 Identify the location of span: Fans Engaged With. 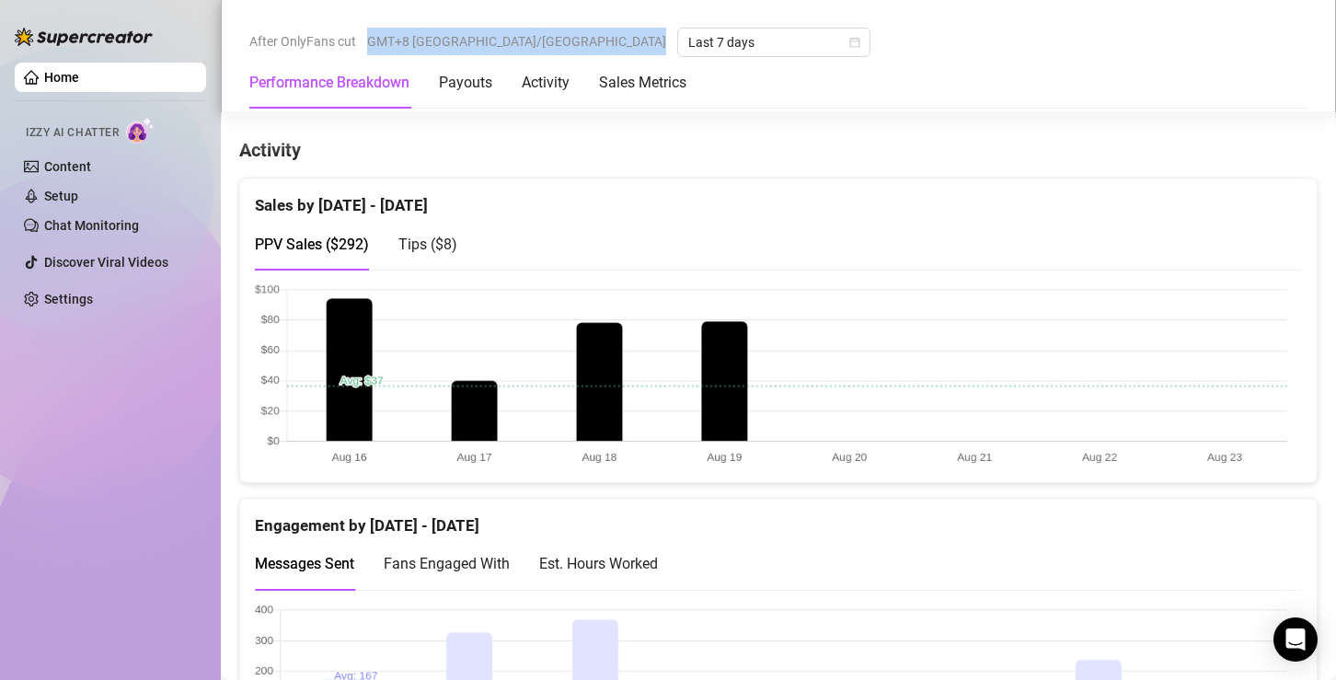
(446, 563).